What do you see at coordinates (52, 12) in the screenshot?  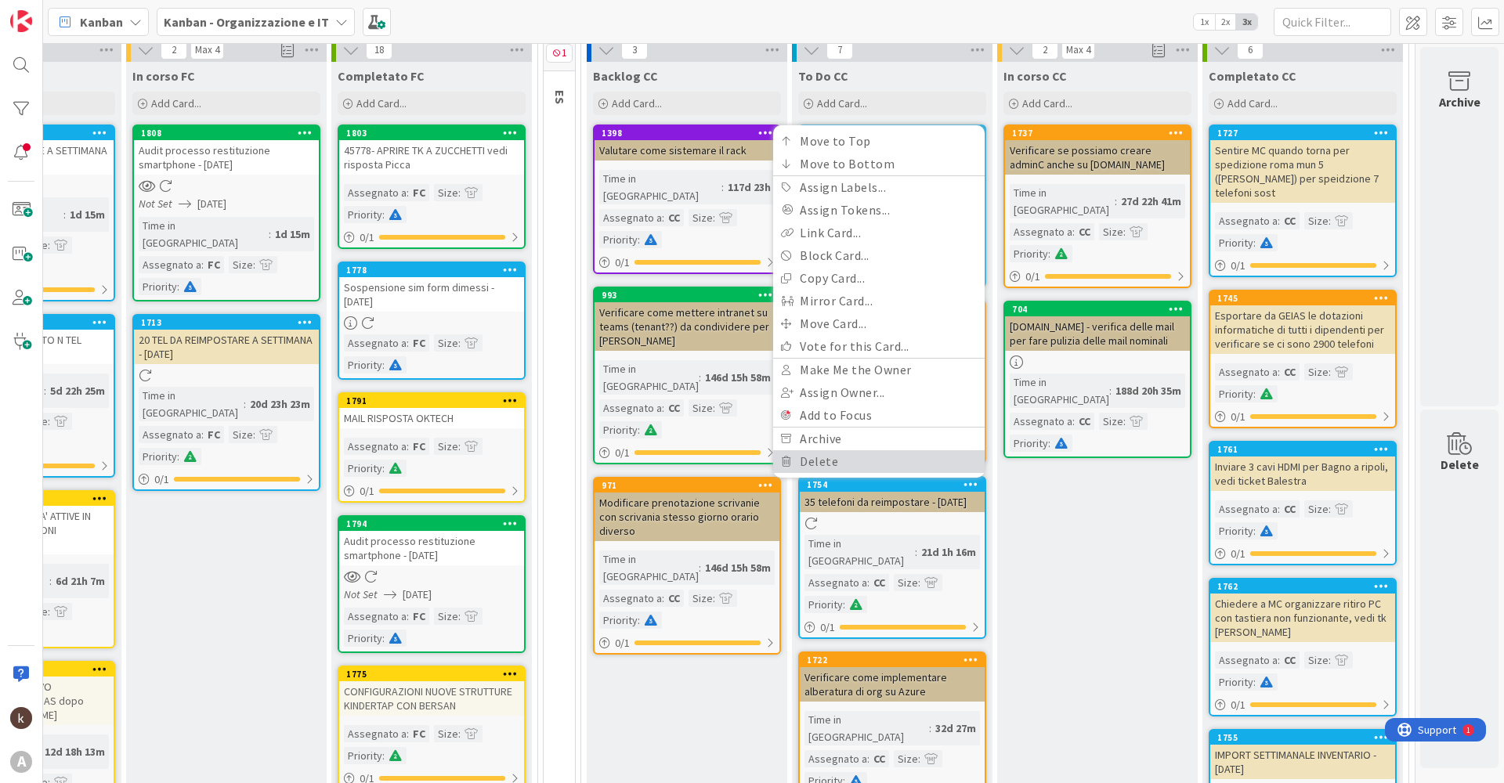 I see `span: Support` at bounding box center [52, 12].